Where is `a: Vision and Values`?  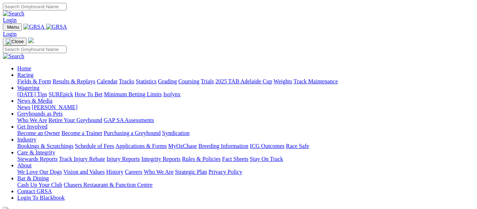
a: Vision and Values is located at coordinates (84, 172).